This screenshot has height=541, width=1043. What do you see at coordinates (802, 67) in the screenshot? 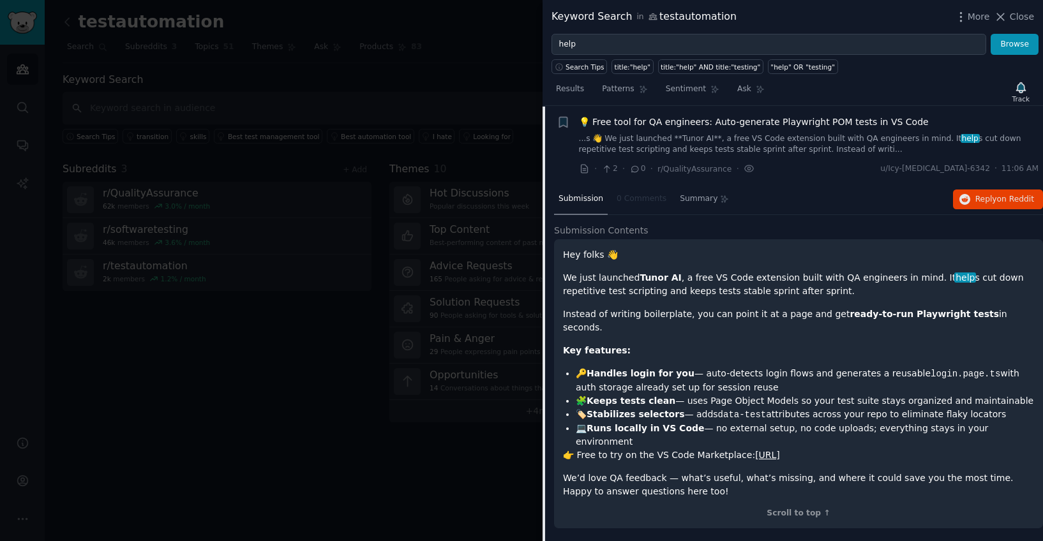
I see `div: "help" OR "testing"` at bounding box center [802, 67].